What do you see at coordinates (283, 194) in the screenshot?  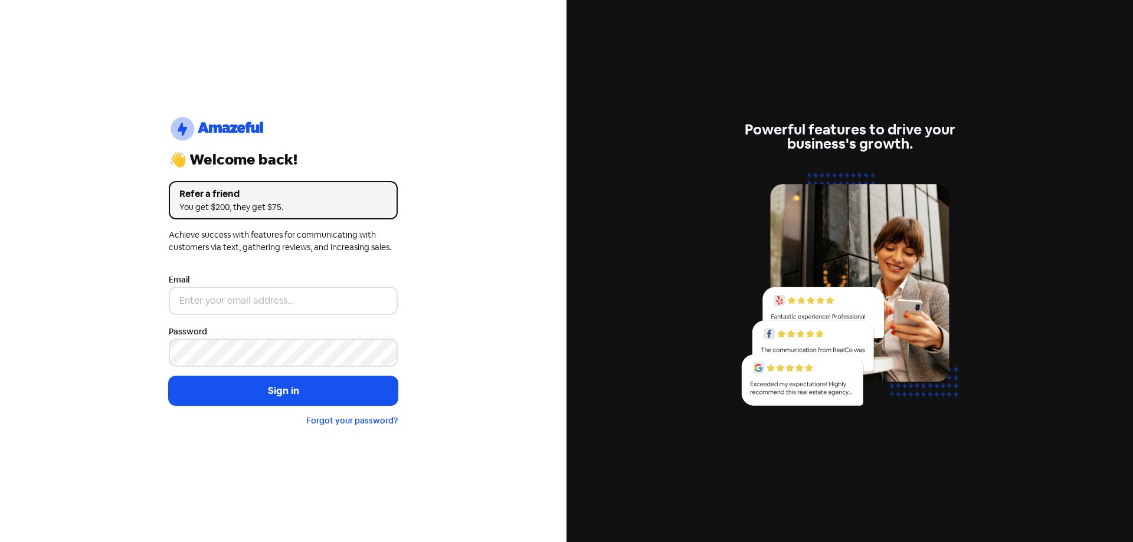 I see `div: Refer a friend` at bounding box center [283, 194].